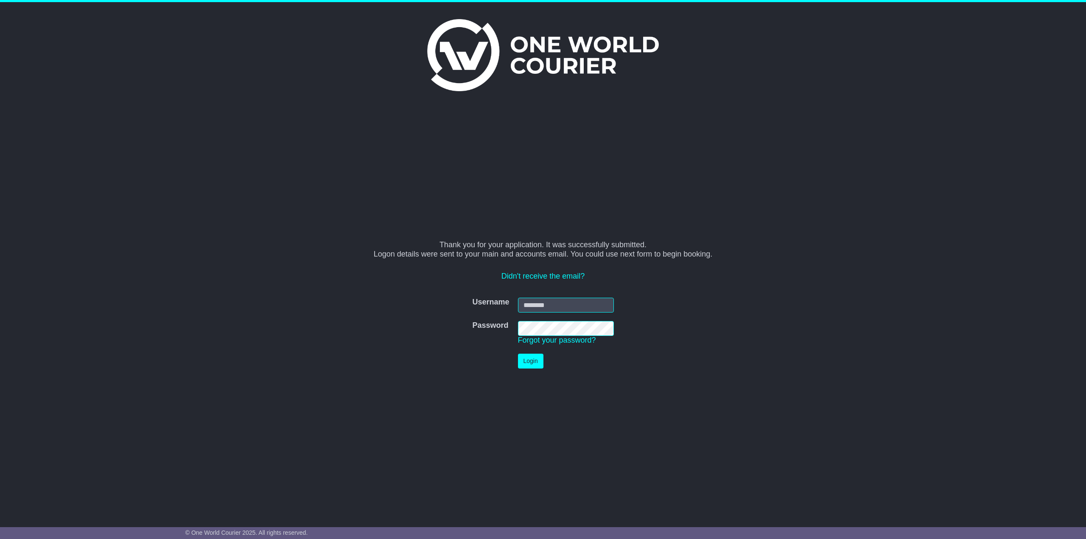 This screenshot has width=1086, height=539. Describe the element at coordinates (543, 250) in the screenshot. I see `span: Thank you for your application. It was successfully submitted. Logon details were sent to your ma...` at that location.